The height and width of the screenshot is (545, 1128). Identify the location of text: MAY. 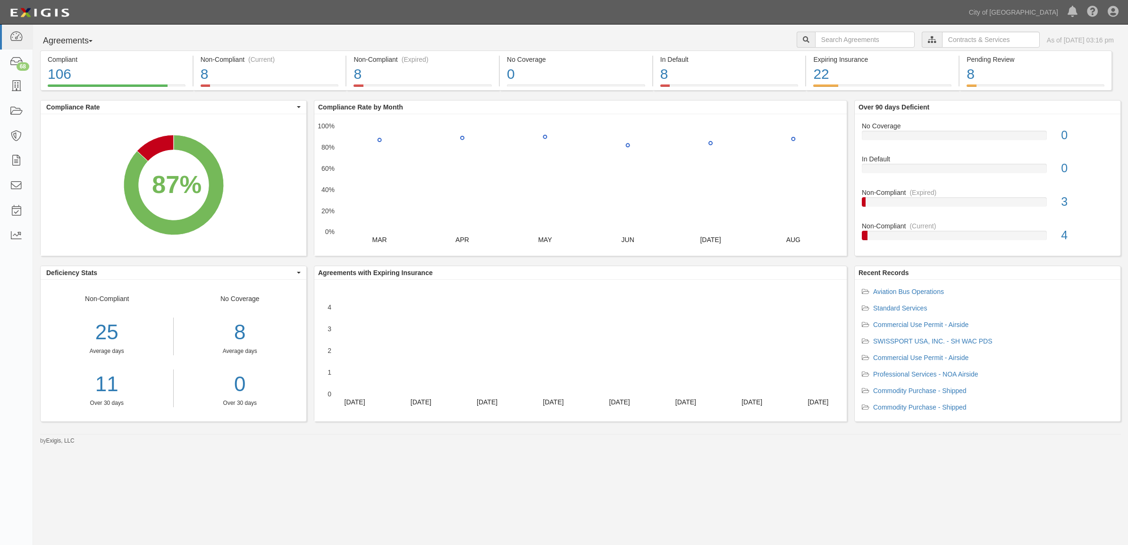
(545, 240).